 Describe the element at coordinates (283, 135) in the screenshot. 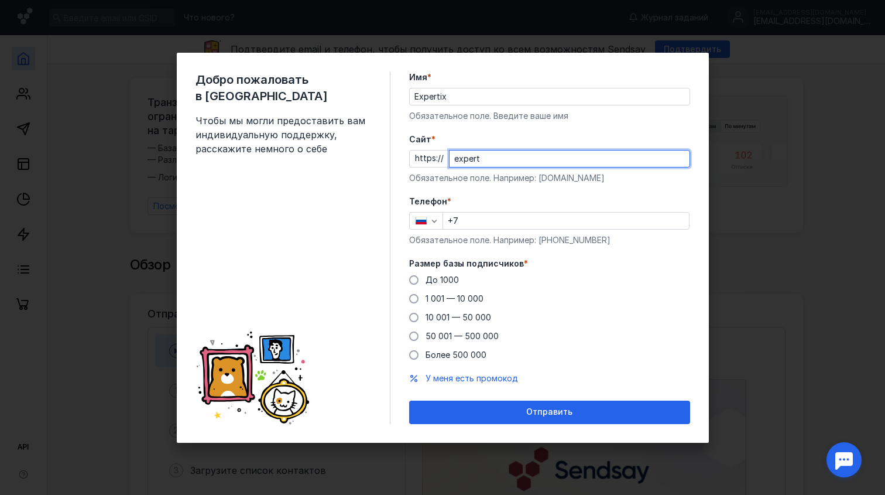

I see `span: Чтобы мы могли предоставить вам индивидуальную поддержку, расскажите немного о себе` at that location.